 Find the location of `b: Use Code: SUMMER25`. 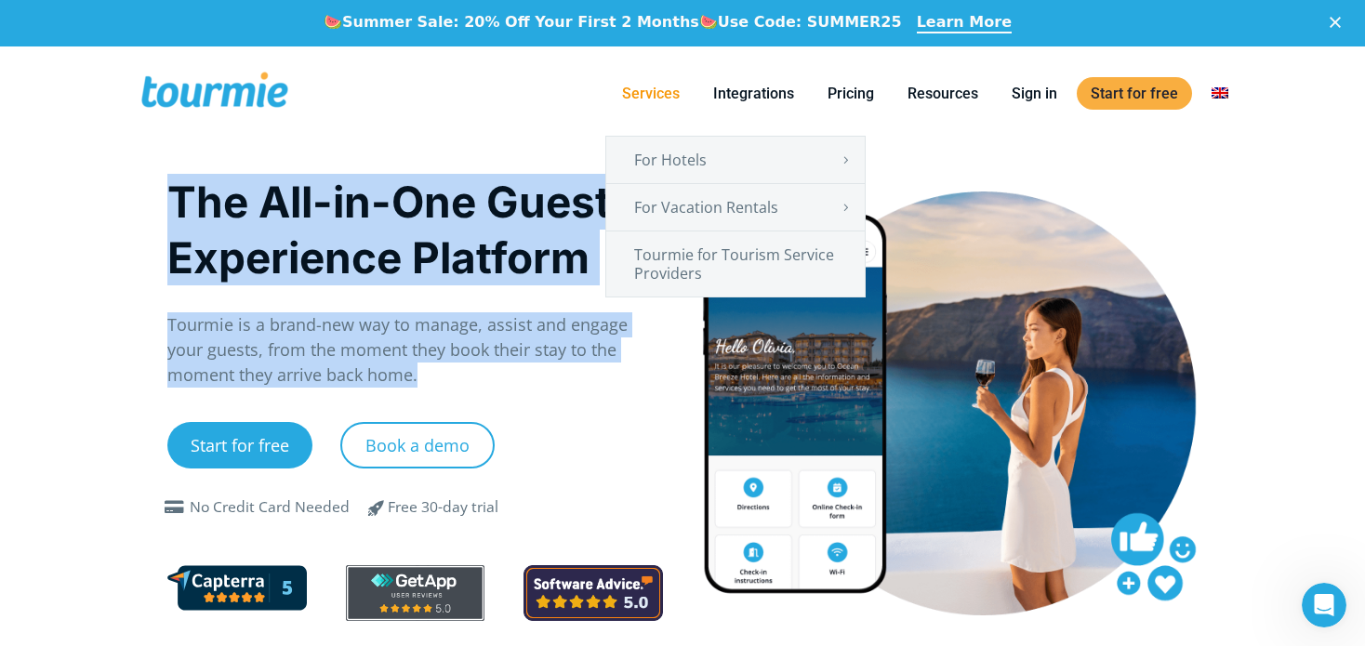

b: Use Code: SUMMER25 is located at coordinates (810, 21).